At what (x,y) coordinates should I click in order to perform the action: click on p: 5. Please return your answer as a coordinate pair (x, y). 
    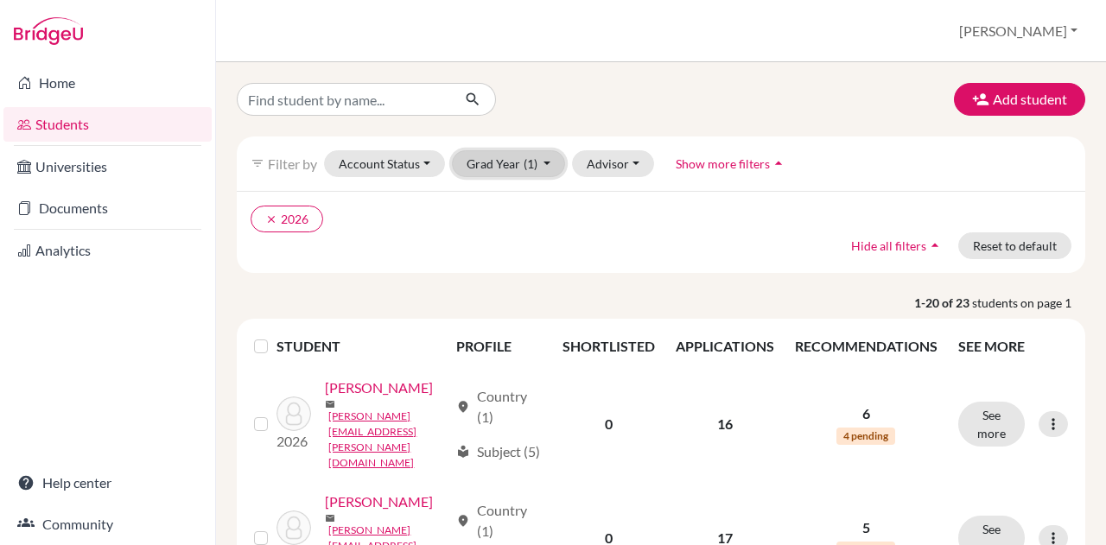
    Looking at the image, I should click on (866, 528).